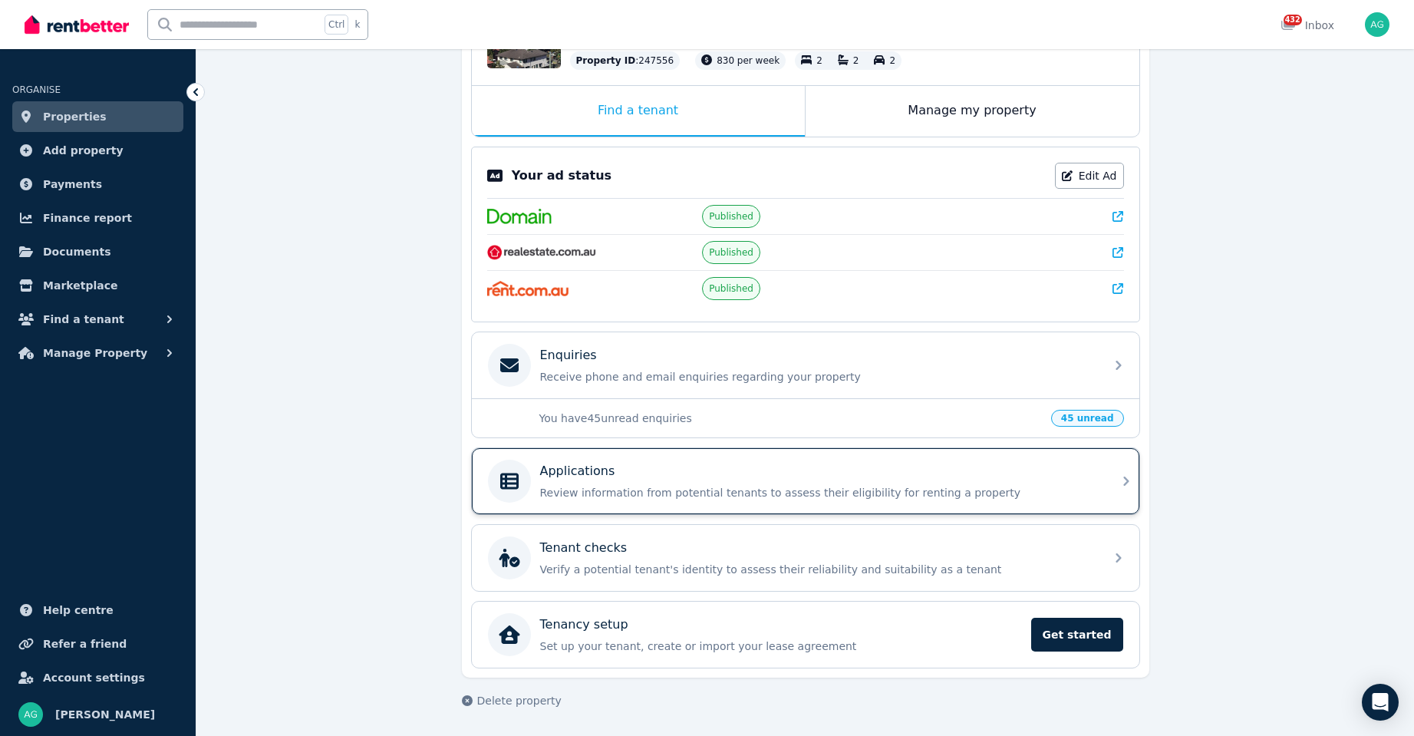  I want to click on a: EnquiriesReceive phone and email enquiries regarding your property, so click(806, 365).